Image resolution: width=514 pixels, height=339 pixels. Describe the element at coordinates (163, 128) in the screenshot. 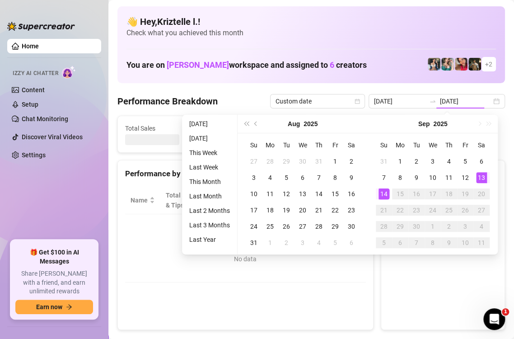

I see `span: Total Sales` at that location.